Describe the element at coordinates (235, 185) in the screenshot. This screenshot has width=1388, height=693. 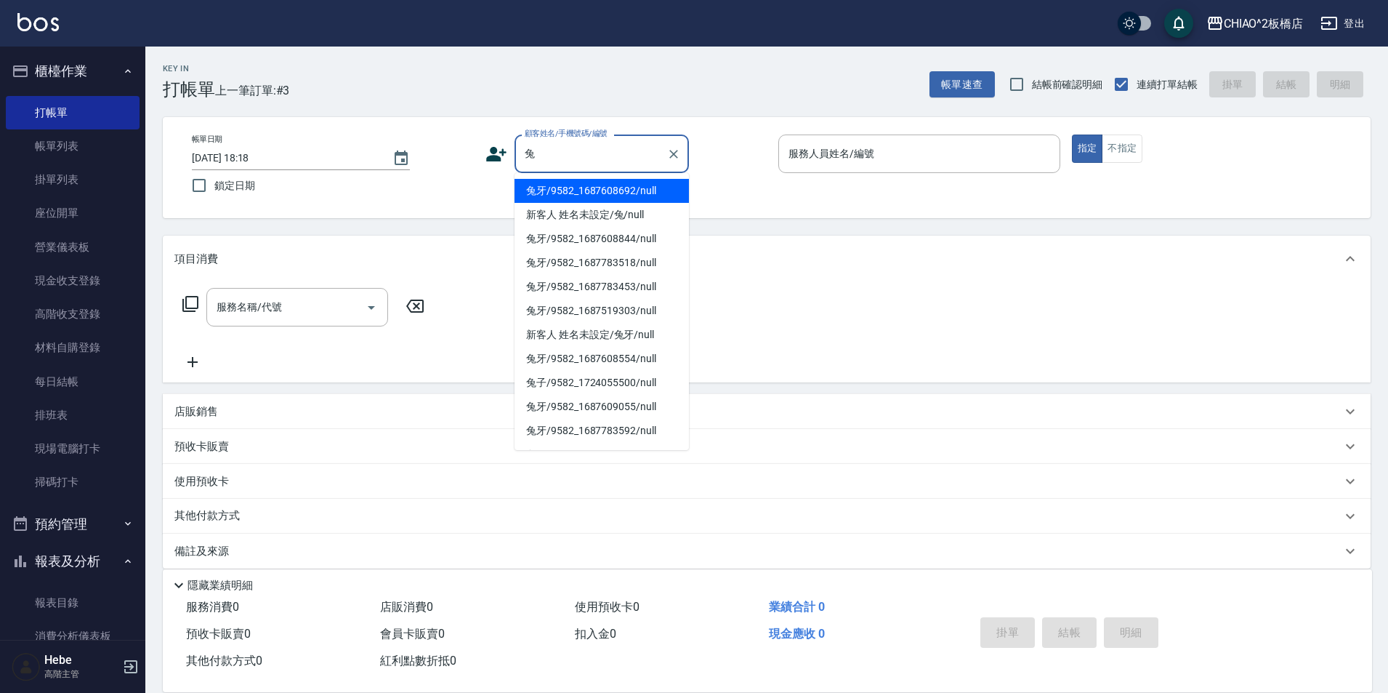
I see `span: 鎖定日期` at that location.